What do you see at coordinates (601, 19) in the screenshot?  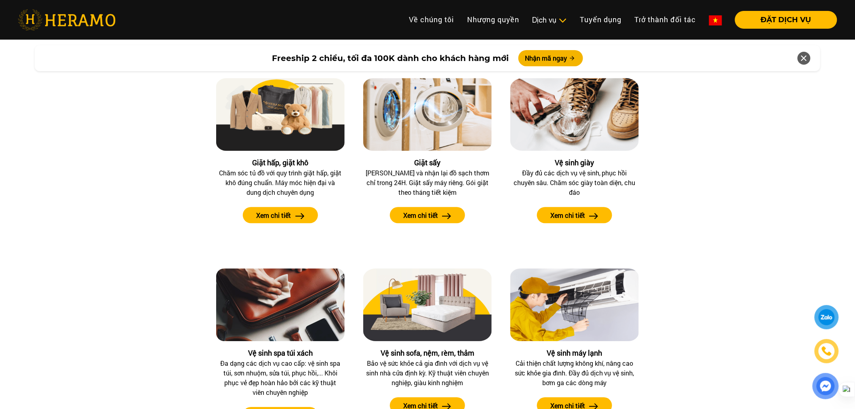 I see `a: Tuyển dụng` at bounding box center [601, 19].